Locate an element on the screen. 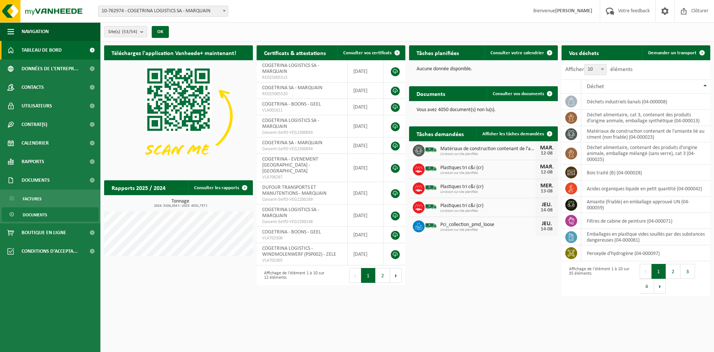 The height and width of the screenshot is (352, 714). div: Affichage de l'élément 1 à 10 sur 35 éléments is located at coordinates (599, 279).